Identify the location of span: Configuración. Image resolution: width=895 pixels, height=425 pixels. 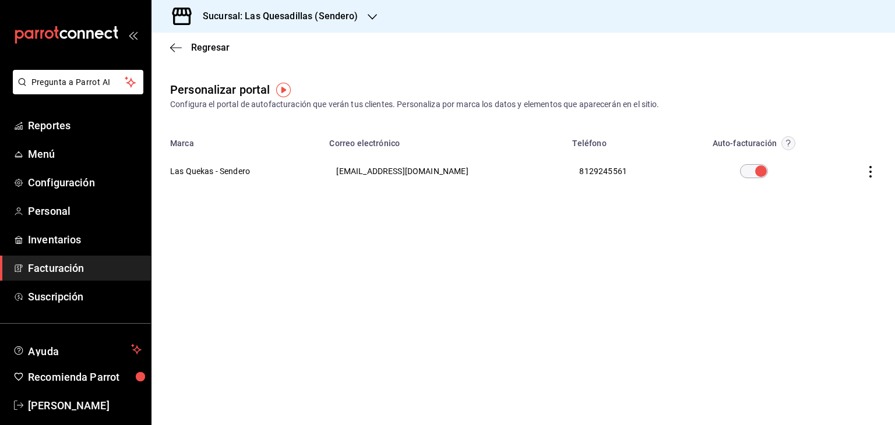
(84, 182).